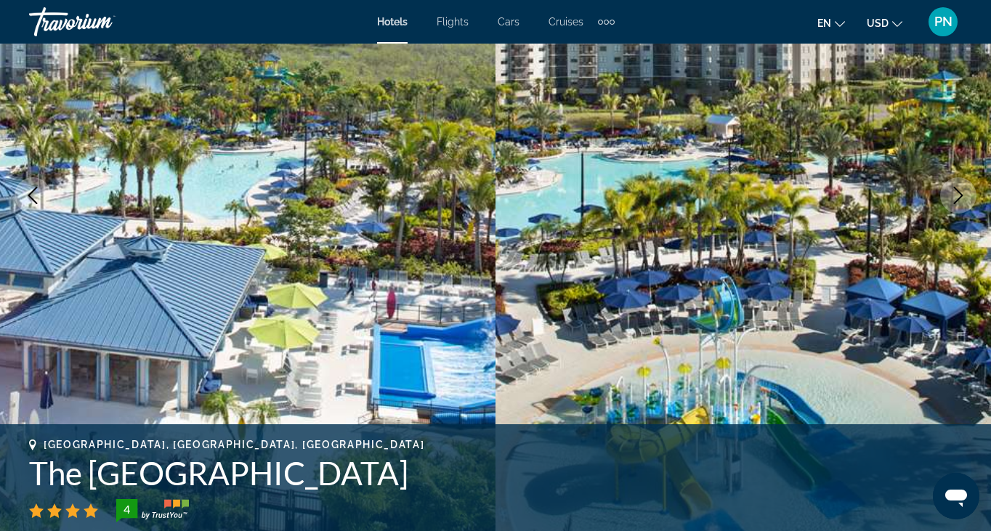 This screenshot has width=991, height=531. I want to click on button: Extra navigation items, so click(606, 22).